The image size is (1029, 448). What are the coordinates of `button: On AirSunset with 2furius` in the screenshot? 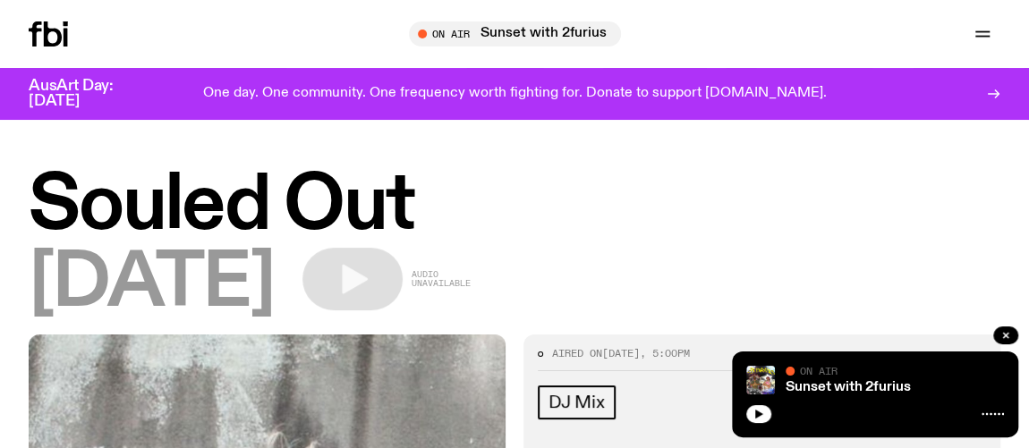 It's located at (514, 34).